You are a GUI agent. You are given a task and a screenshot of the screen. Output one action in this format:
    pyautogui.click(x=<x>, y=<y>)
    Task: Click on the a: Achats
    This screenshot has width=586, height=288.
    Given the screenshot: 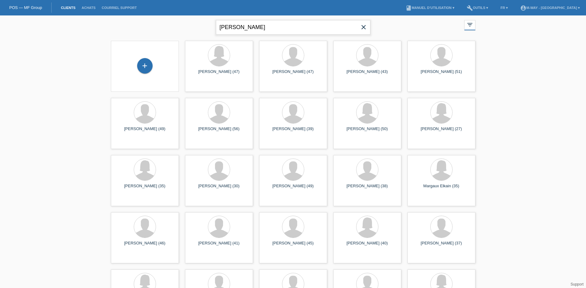 What is the action you would take?
    pyautogui.click(x=88, y=8)
    